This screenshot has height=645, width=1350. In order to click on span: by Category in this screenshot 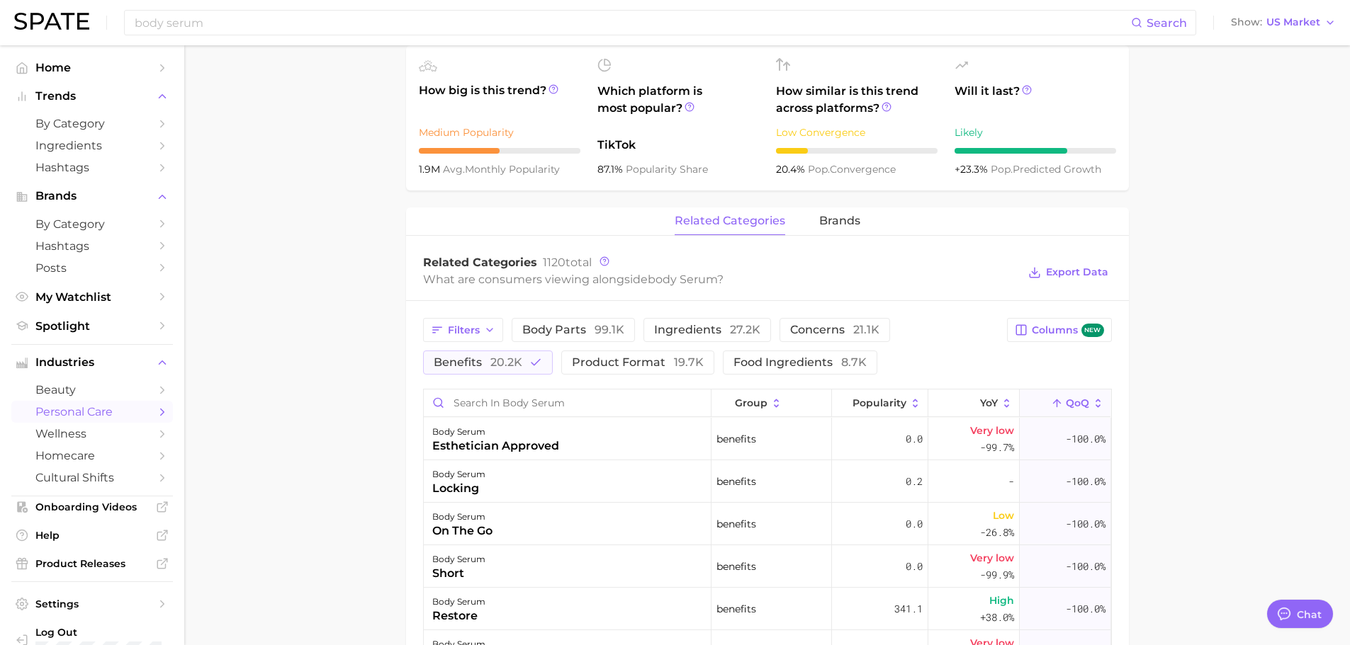, I will do `click(92, 123)`.